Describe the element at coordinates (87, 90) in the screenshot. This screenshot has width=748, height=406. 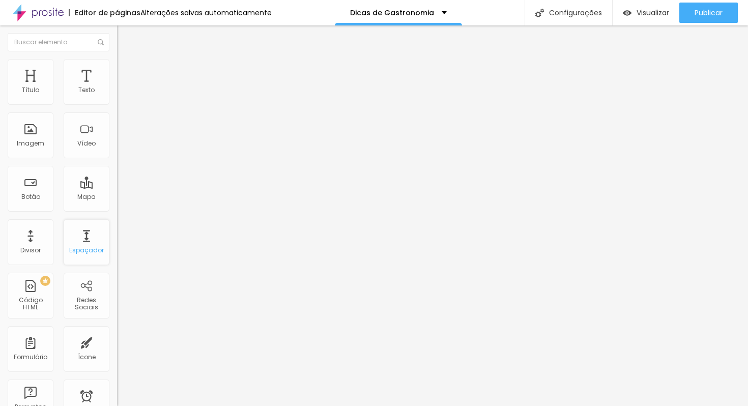
I see `div: Texto` at that location.